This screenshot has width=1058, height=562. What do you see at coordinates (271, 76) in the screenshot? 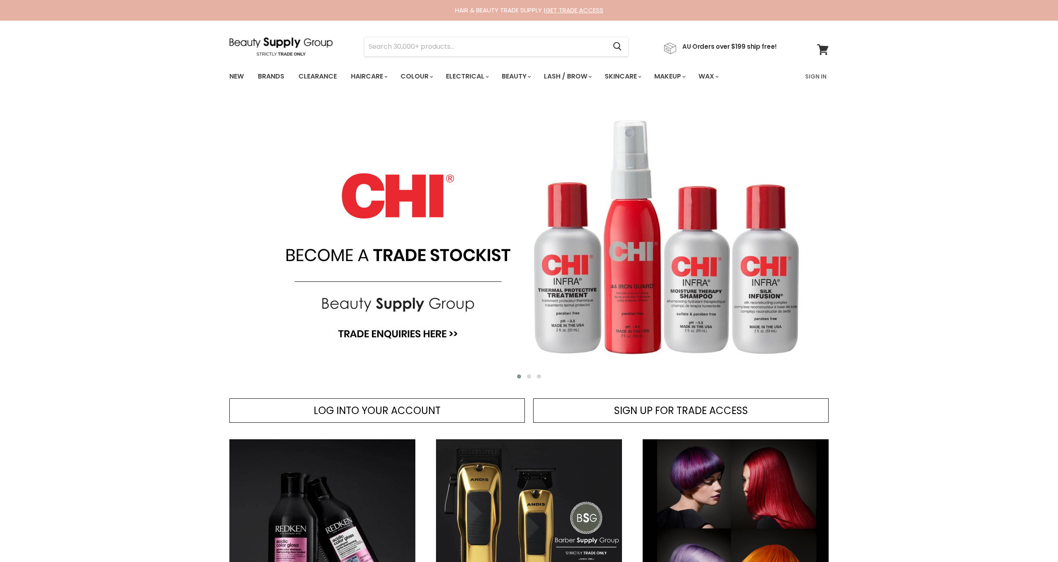
I see `a: Brands` at bounding box center [271, 76].